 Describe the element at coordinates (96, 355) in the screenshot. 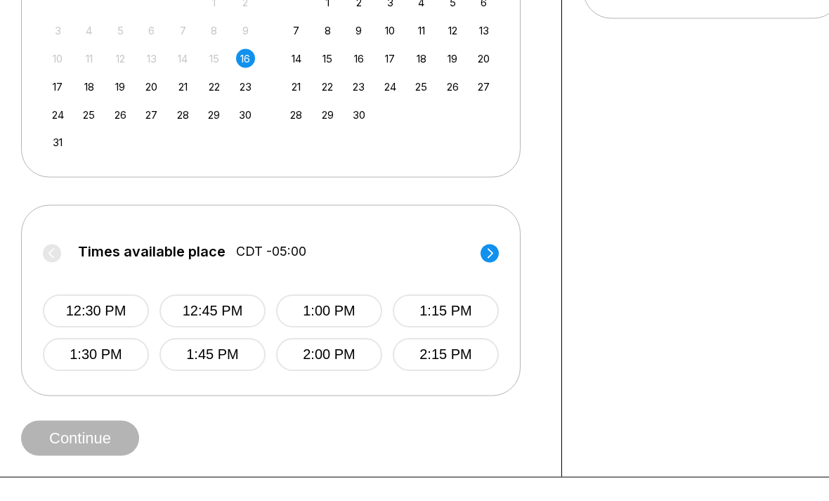

I see `button: 1:30 PM` at that location.